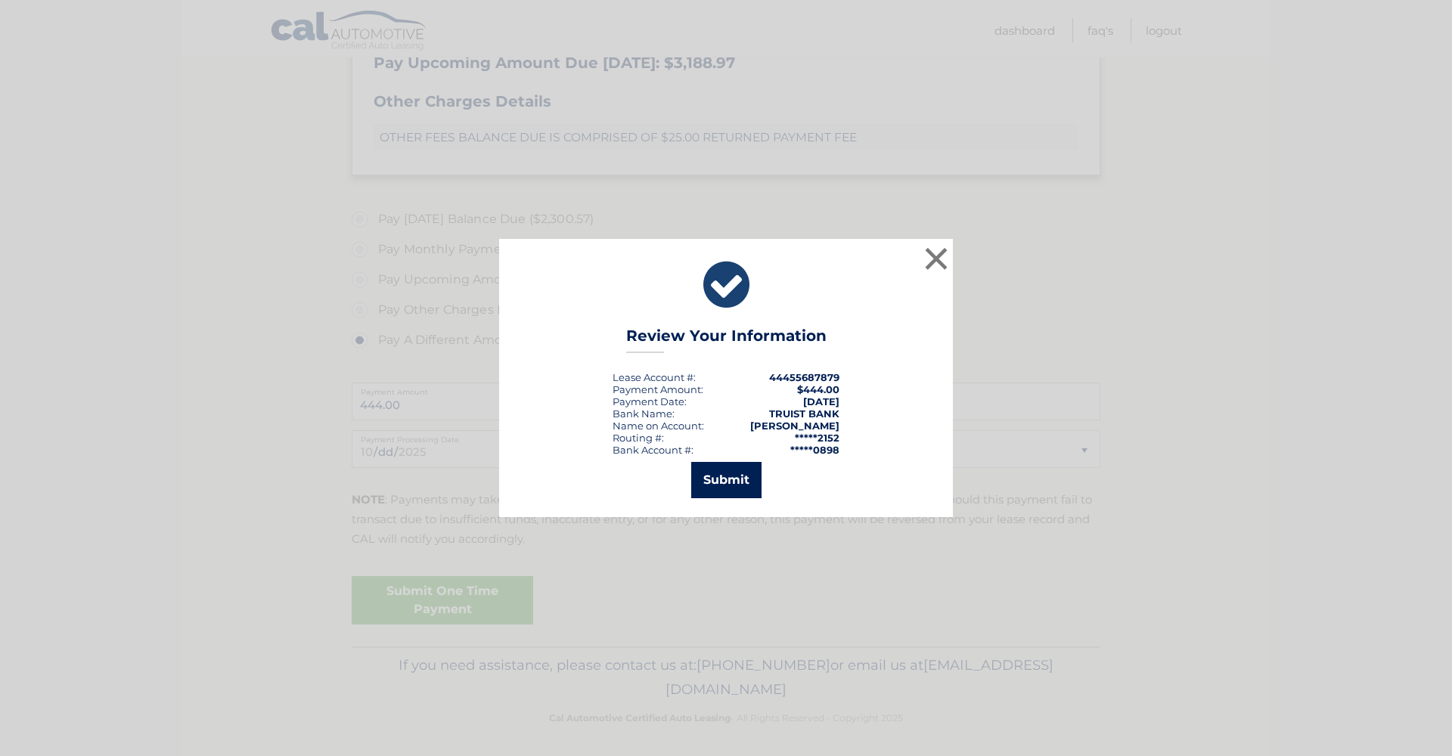 This screenshot has width=1452, height=756. I want to click on div: Name on Account:, so click(658, 426).